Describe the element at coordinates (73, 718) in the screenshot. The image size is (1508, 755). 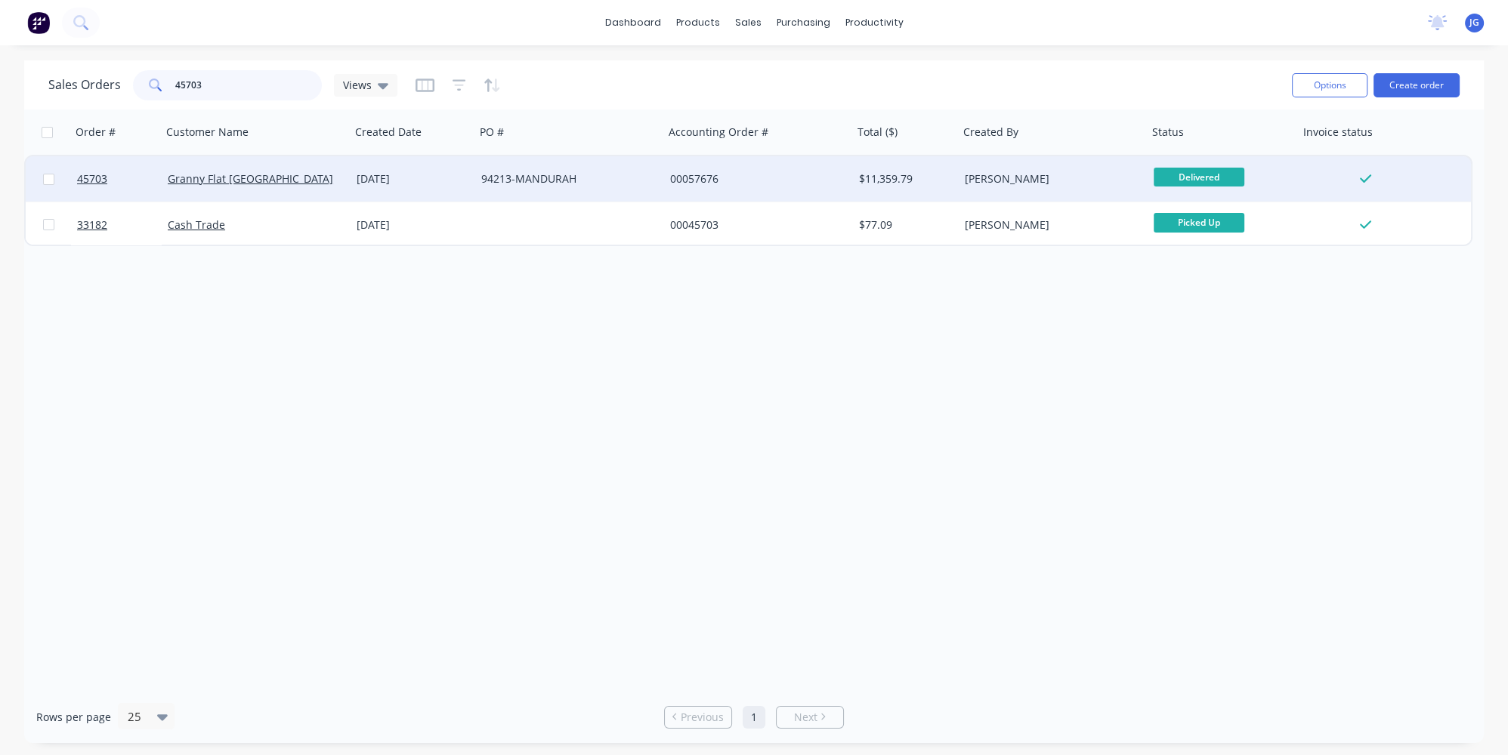
I see `span: Rows per page` at that location.